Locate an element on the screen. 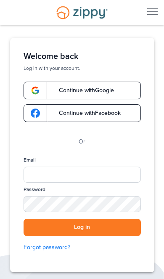 Image resolution: width=164 pixels, height=279 pixels. p: Or is located at coordinates (82, 142).